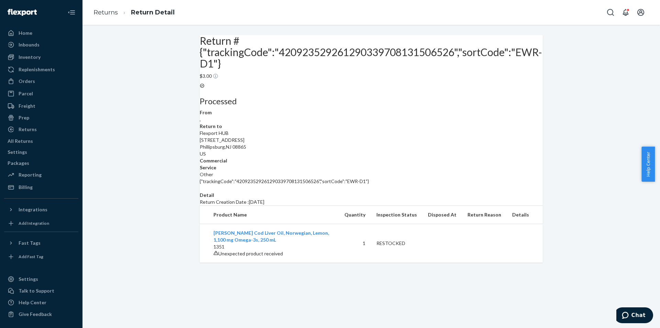  I want to click on div: Add Integration, so click(34, 223).